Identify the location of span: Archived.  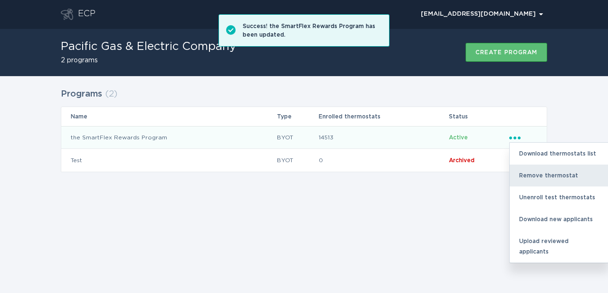
(462, 160).